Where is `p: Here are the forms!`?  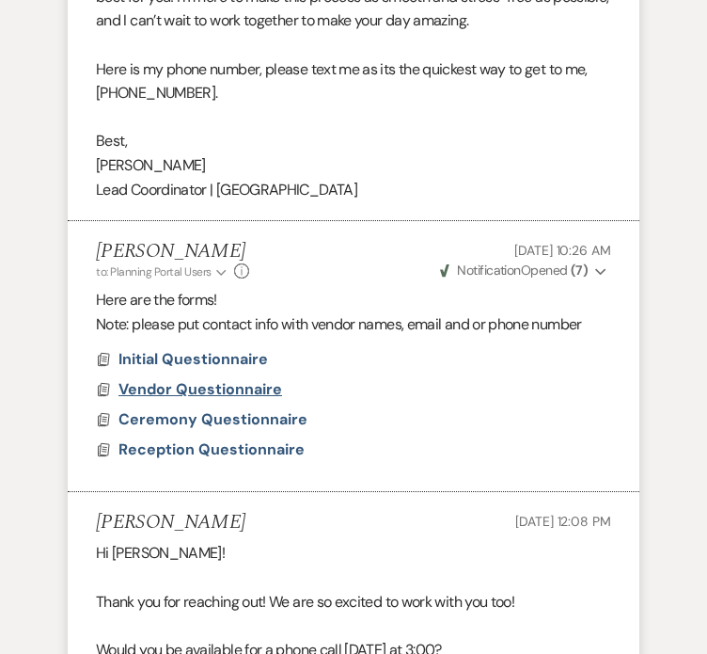
p: Here are the forms! is located at coordinates (354, 300).